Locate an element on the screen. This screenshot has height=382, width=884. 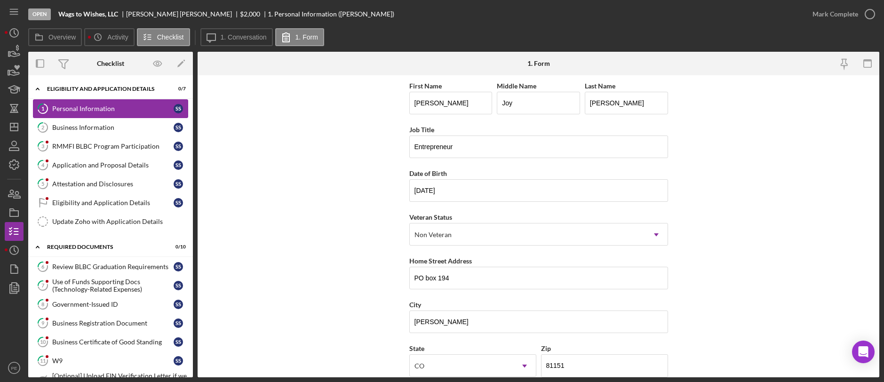
a: Update Zoho with Application Details is located at coordinates (111, 222).